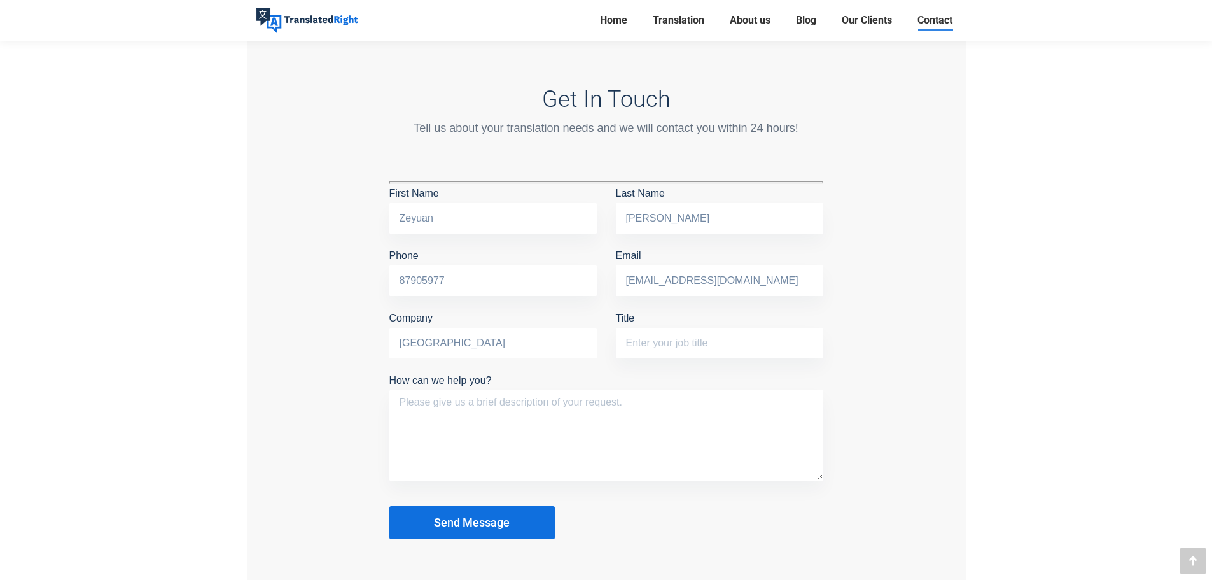 The width and height of the screenshot is (1212, 580). What do you see at coordinates (606, 128) in the screenshot?
I see `div: Tell us about your translation needs and we will contact you within 24 hours!` at bounding box center [606, 128].